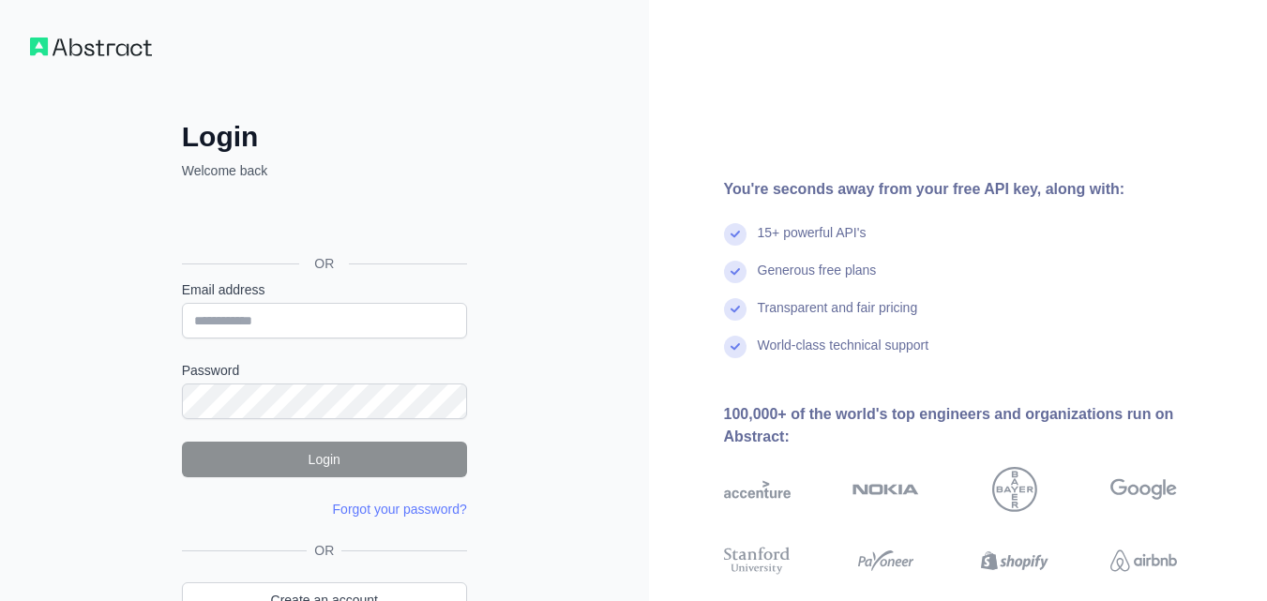  I want to click on div: You're seconds away from your free API key, along with:, so click(981, 189).